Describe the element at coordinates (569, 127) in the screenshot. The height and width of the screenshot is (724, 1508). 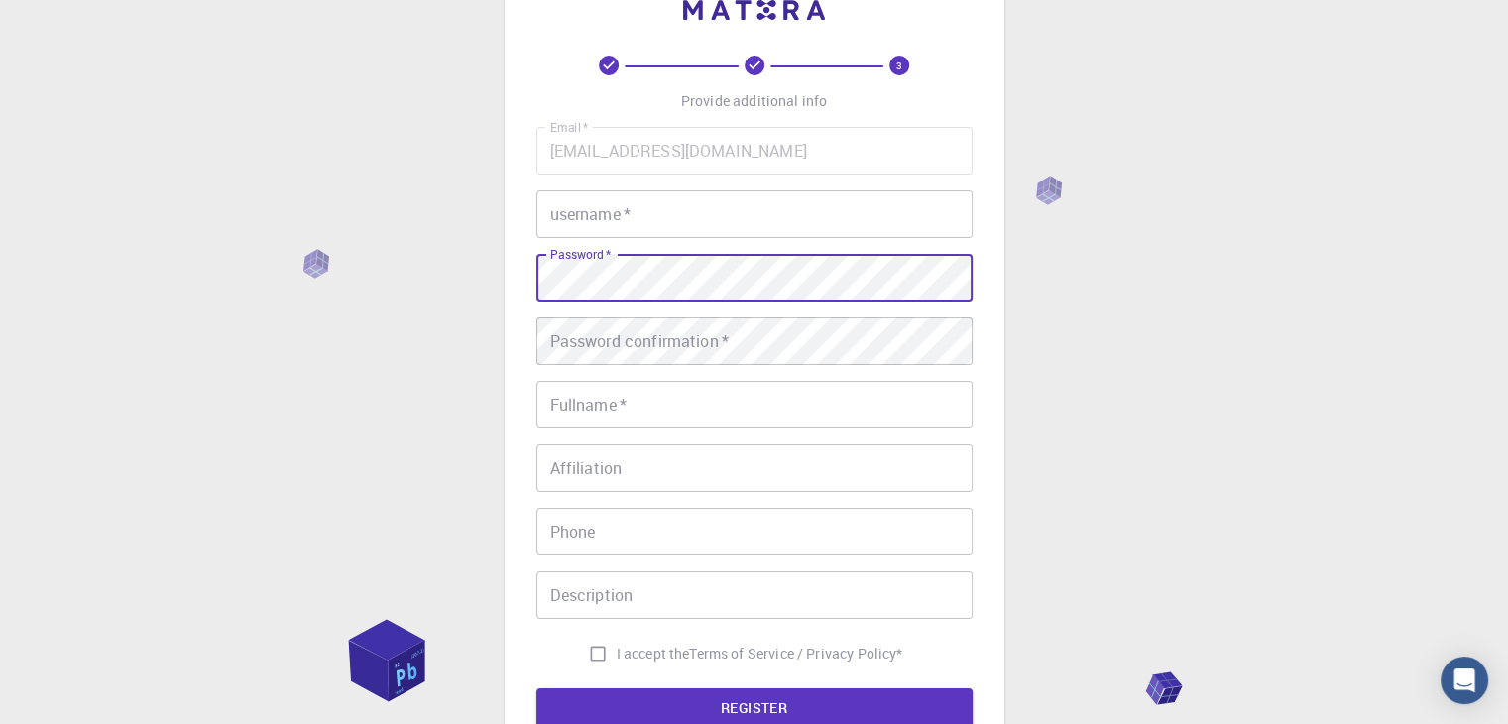
I see `label: Email` at that location.